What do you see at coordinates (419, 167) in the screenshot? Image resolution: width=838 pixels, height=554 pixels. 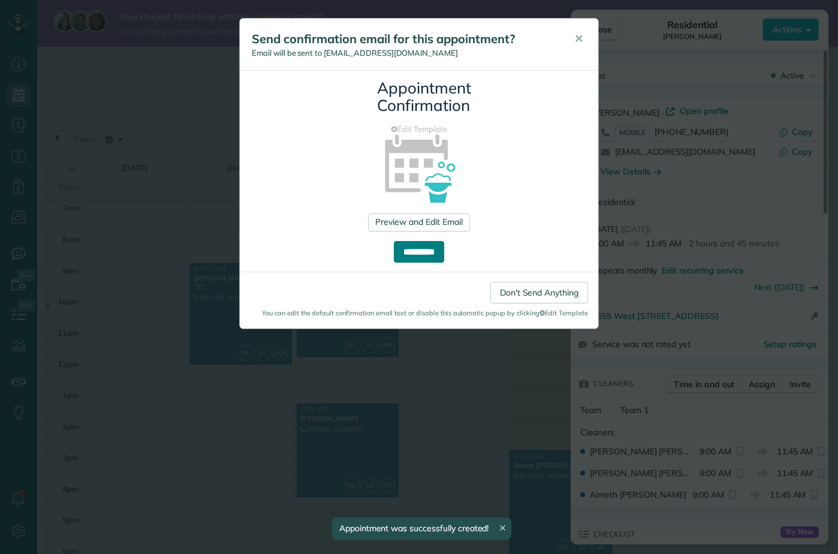 I see `img: appointment_confirmation_icon-141e34405f88b12ade42628e8c248340957700ab75a12ae832a8710e9b578dc5.png` at bounding box center [419, 167].